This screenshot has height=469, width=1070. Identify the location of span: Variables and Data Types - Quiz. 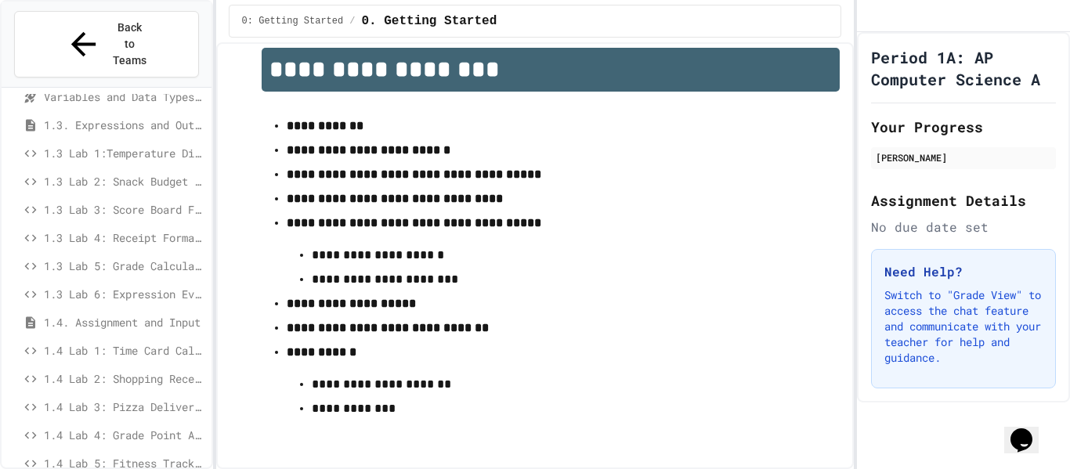
(124, 96).